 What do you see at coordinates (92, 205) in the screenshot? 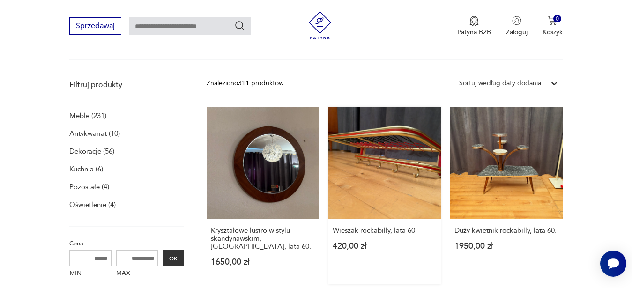
I see `a: Oświetlenie (4)` at bounding box center [92, 205].